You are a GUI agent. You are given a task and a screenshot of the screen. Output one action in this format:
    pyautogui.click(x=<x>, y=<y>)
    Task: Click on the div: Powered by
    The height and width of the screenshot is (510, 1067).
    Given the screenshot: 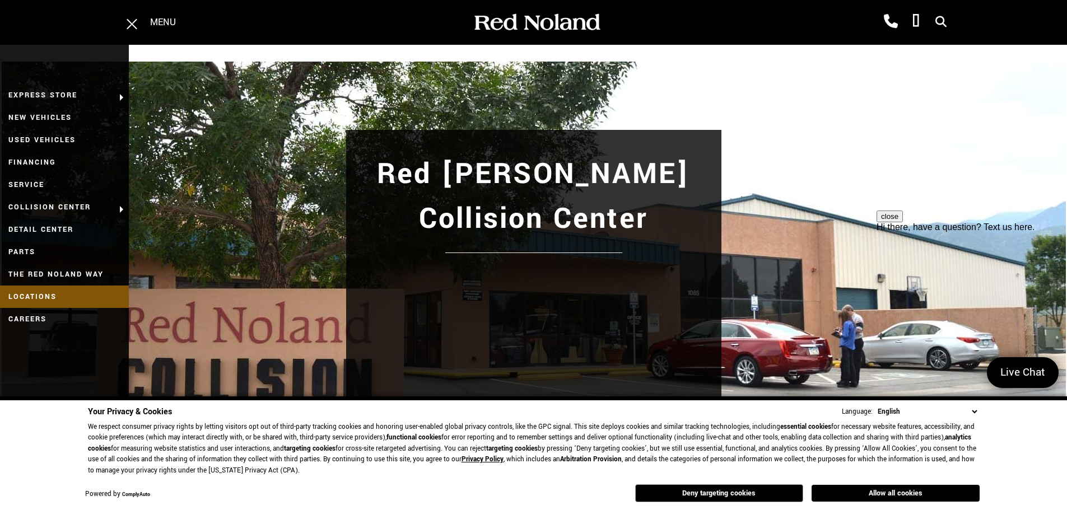 What is the action you would take?
    pyautogui.click(x=118, y=495)
    